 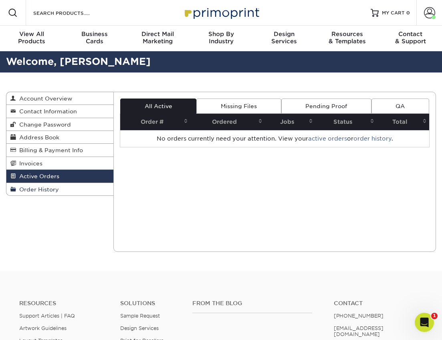 I want to click on a: Active Orders, so click(x=60, y=176).